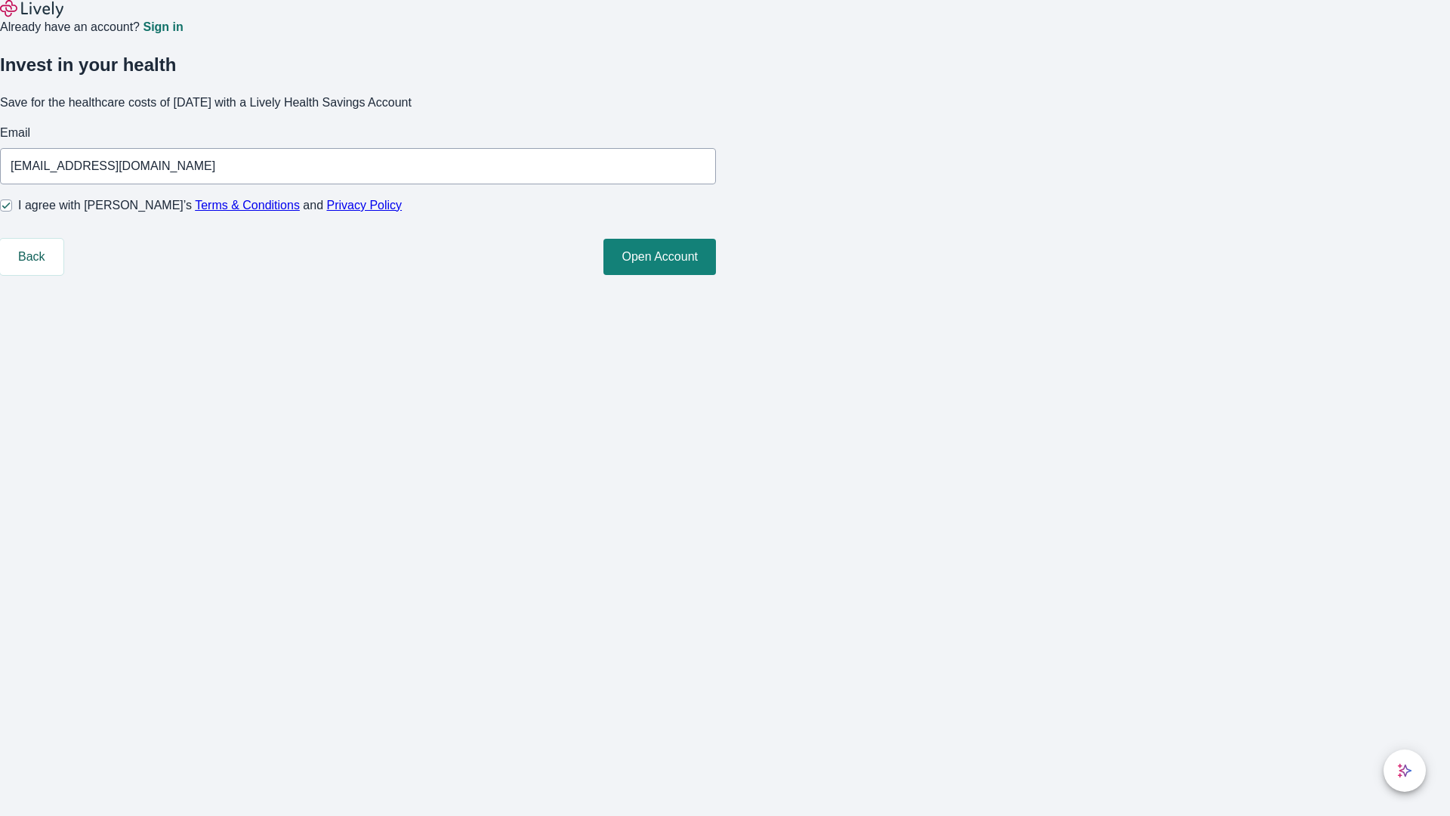 This screenshot has height=816, width=1450. I want to click on a: Terms & Conditions, so click(247, 205).